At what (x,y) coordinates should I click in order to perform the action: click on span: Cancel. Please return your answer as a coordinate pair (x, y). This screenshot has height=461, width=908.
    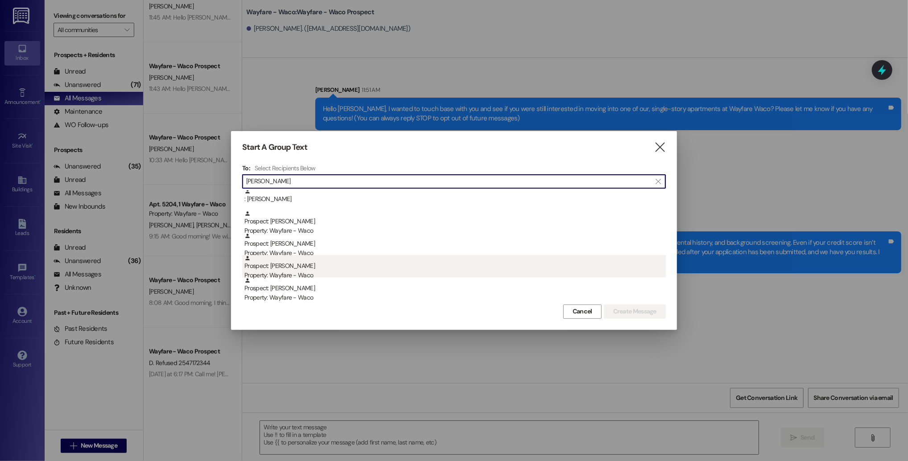
    Looking at the image, I should click on (582, 311).